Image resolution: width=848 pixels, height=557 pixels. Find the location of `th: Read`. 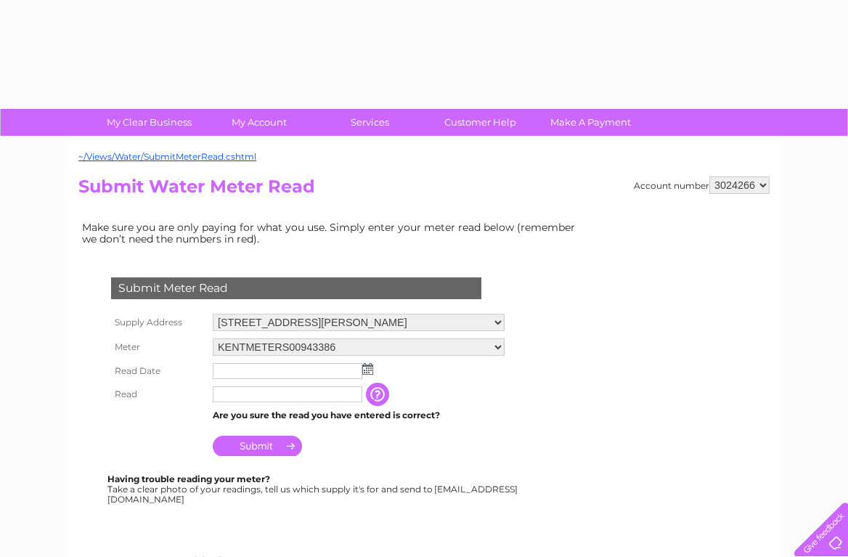

th: Read is located at coordinates (158, 394).